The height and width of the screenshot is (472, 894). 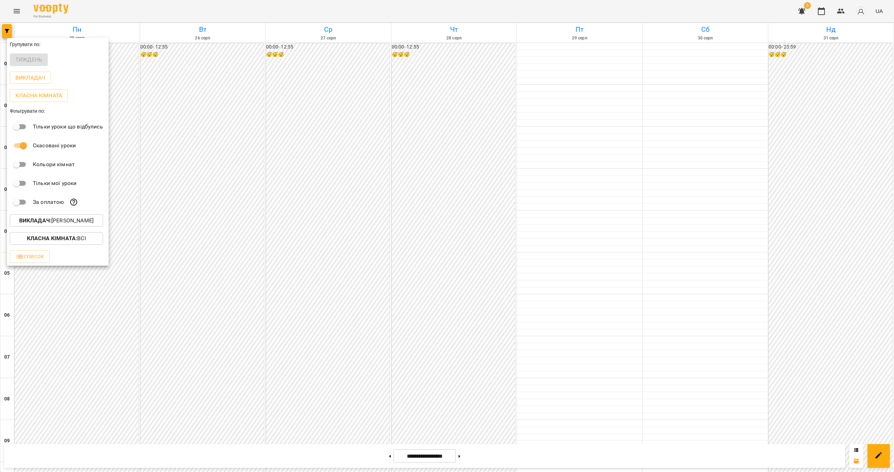 What do you see at coordinates (48, 202) in the screenshot?
I see `p: За оплатою` at bounding box center [48, 202].